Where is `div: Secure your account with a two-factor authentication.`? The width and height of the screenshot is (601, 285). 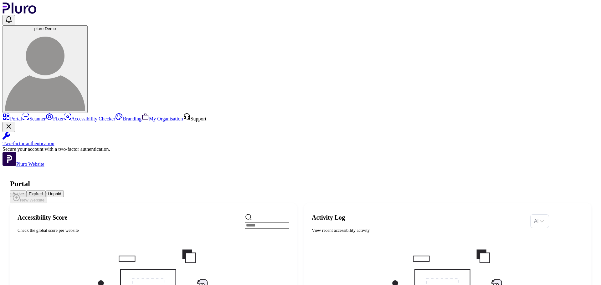 div: Secure your account with a two-factor authentication. is located at coordinates (300, 149).